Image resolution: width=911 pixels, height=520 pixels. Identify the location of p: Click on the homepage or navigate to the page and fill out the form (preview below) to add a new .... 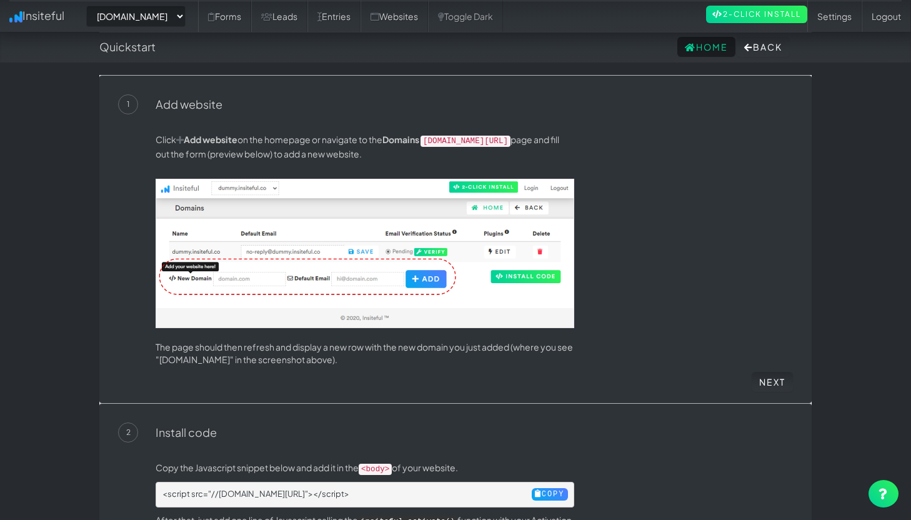
(365, 146).